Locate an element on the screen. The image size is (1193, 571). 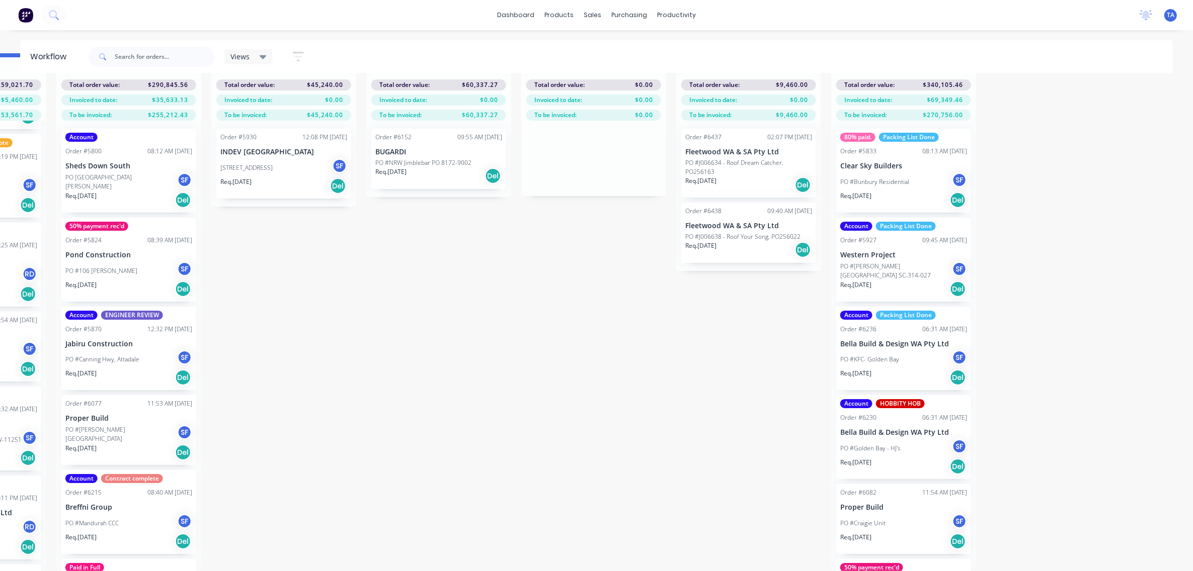
div: Order #6077 is located at coordinates (84, 404).